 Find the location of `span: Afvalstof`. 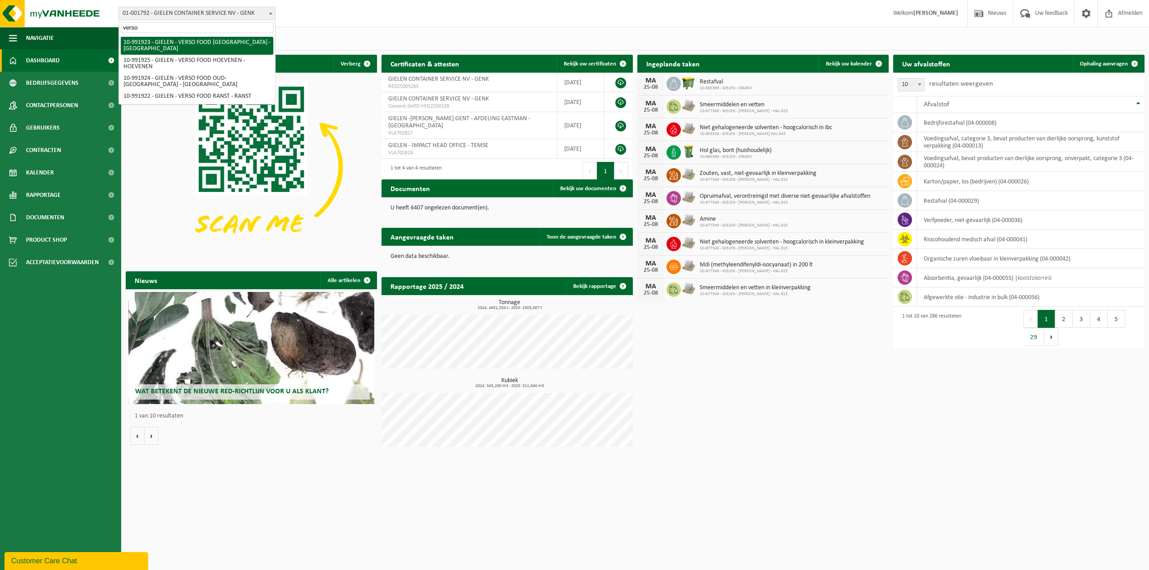

span: Afvalstof is located at coordinates (936, 105).